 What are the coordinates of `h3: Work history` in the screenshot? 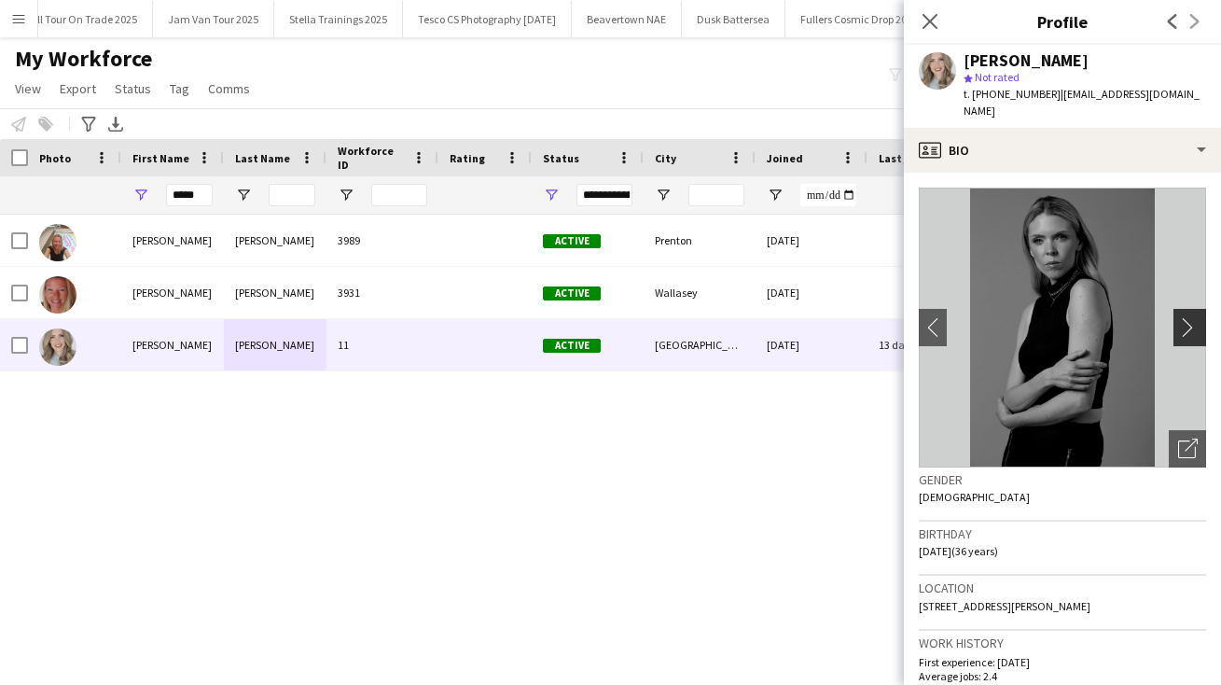 It's located at (1063, 643).